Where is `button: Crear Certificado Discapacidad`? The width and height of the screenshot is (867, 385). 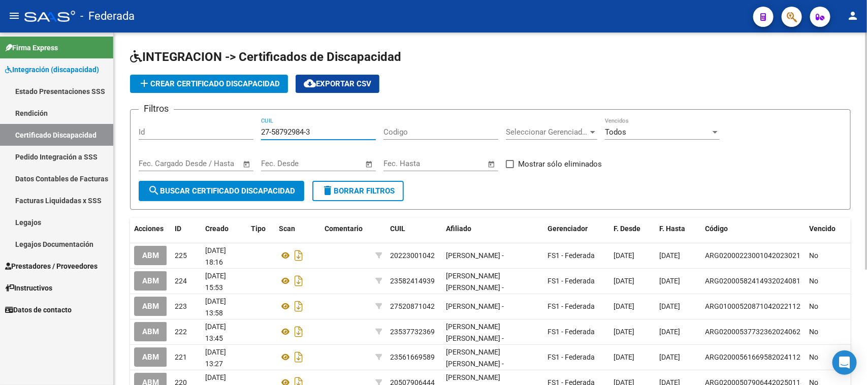 button: Crear Certificado Discapacidad is located at coordinates (209, 84).